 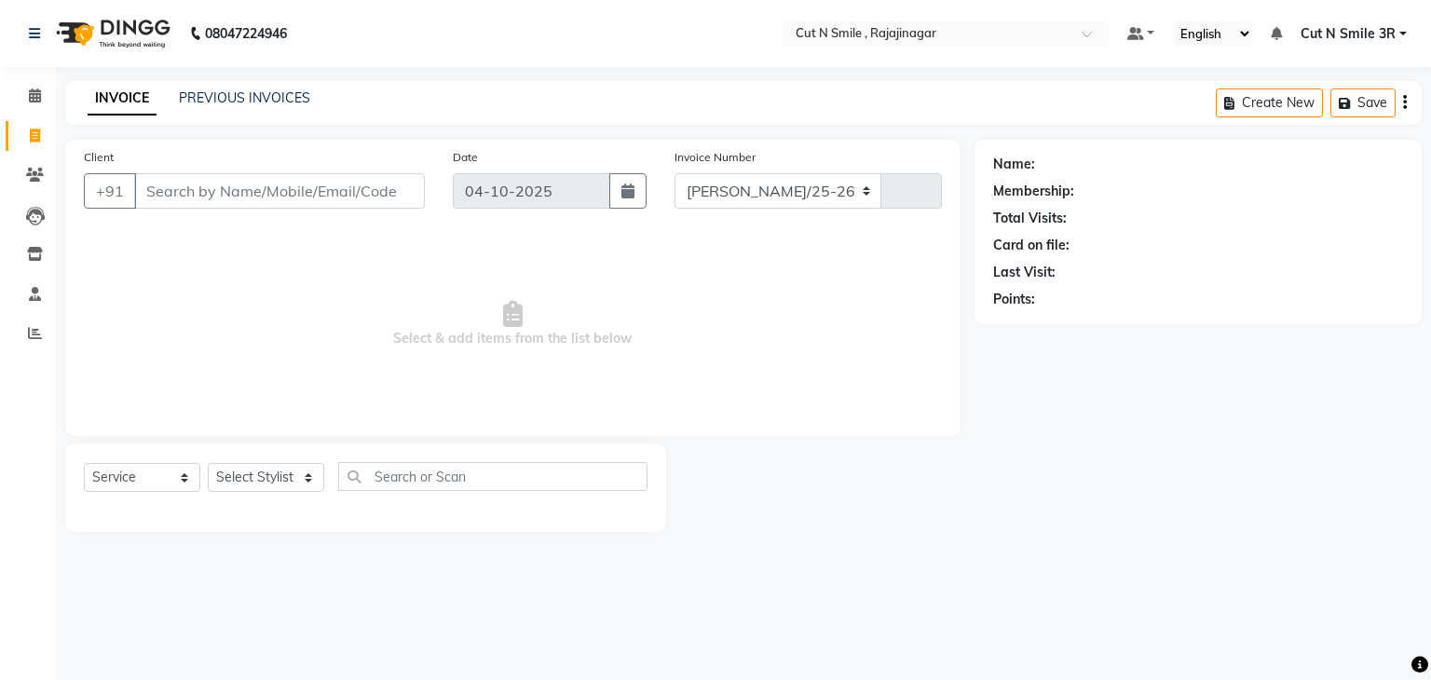 I want to click on button: +91, so click(x=110, y=191).